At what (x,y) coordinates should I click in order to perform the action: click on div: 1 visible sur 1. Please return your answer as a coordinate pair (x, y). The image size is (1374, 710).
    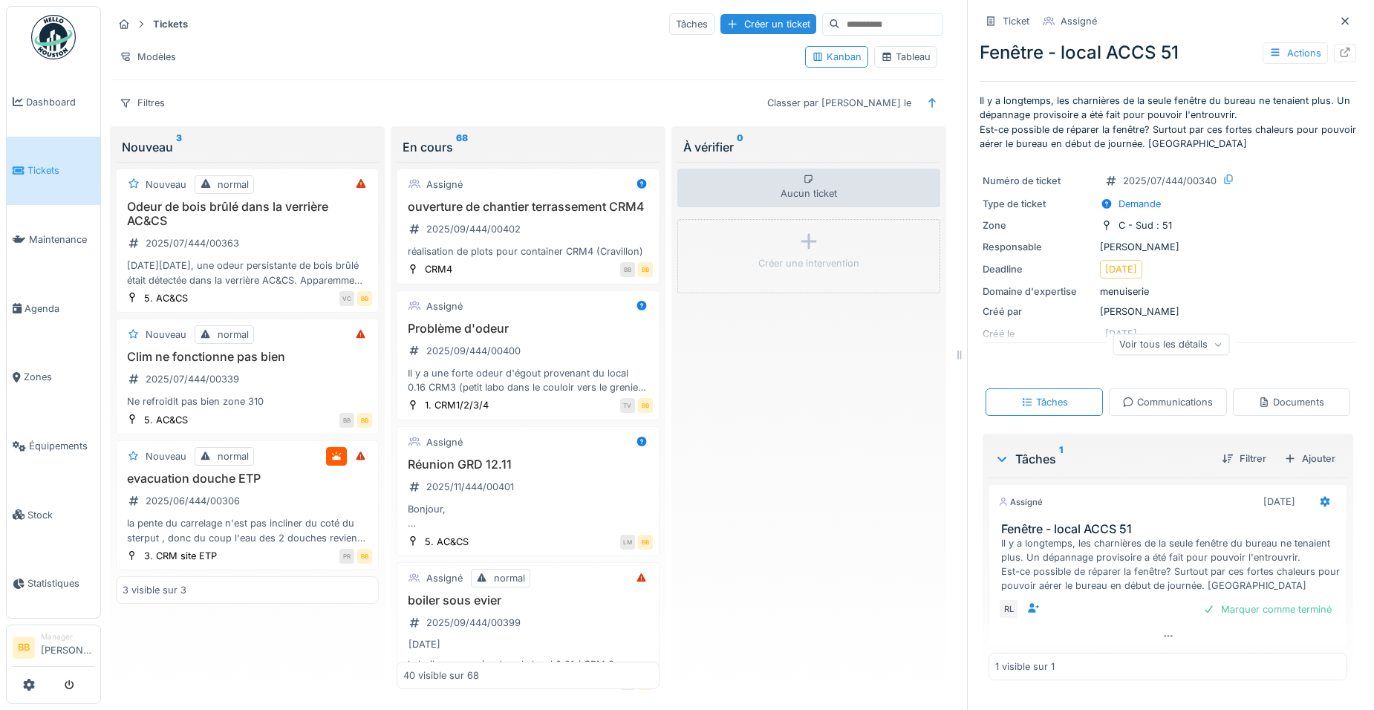
    Looking at the image, I should click on (1025, 666).